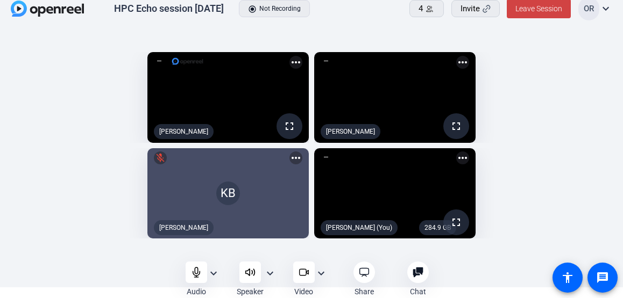 The height and width of the screenshot is (298, 623). I want to click on span: 4, so click(420, 9).